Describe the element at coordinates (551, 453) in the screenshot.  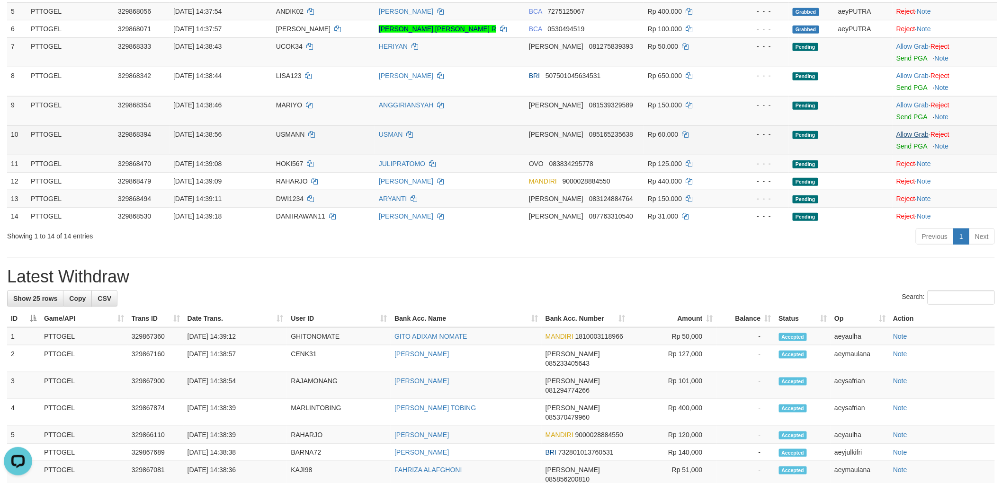
I see `span: BRI` at that location.